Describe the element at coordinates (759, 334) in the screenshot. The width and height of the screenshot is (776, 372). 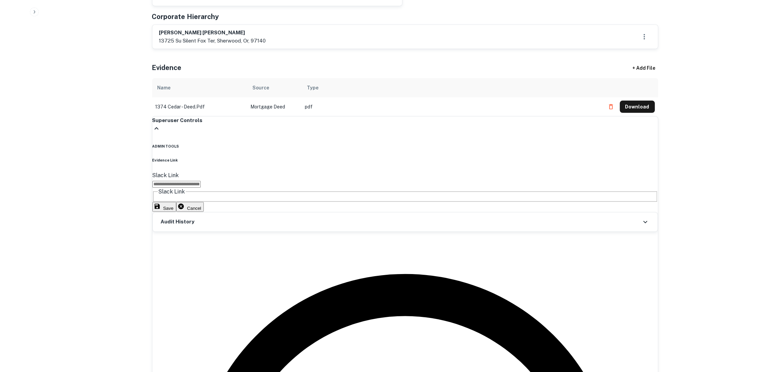
I see `div: Chat Widget` at that location.